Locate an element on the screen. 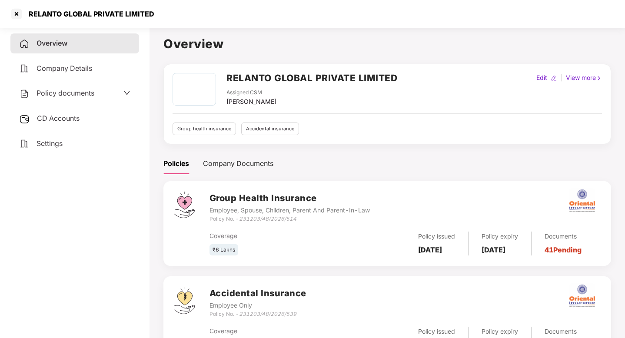 The height and width of the screenshot is (338, 625). span: down is located at coordinates (127, 93).